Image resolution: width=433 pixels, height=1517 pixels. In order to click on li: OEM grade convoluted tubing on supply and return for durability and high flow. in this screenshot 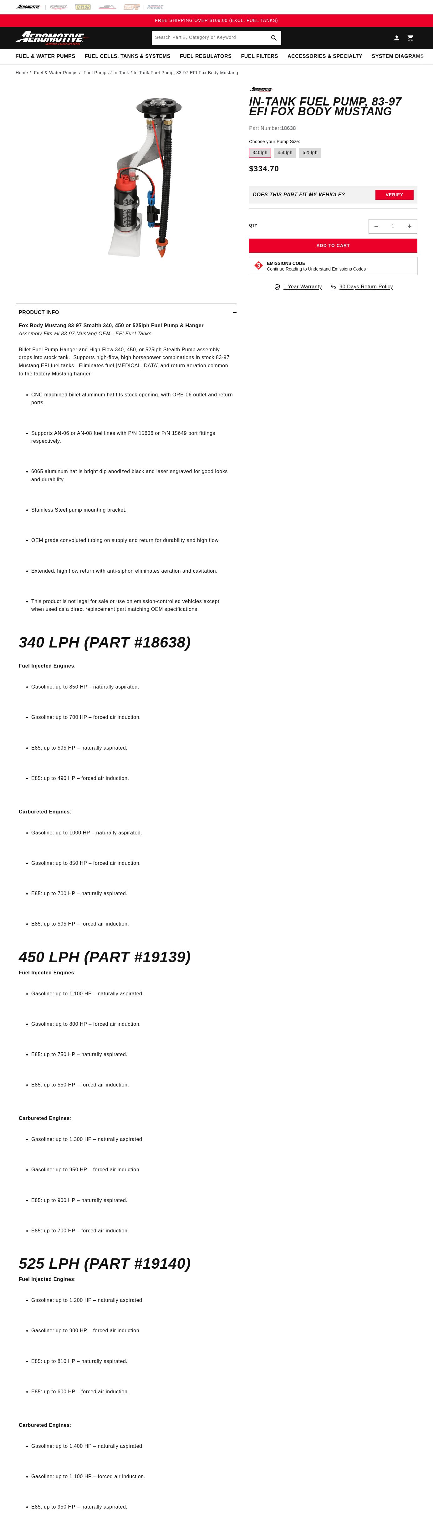, I will do `click(132, 540)`.